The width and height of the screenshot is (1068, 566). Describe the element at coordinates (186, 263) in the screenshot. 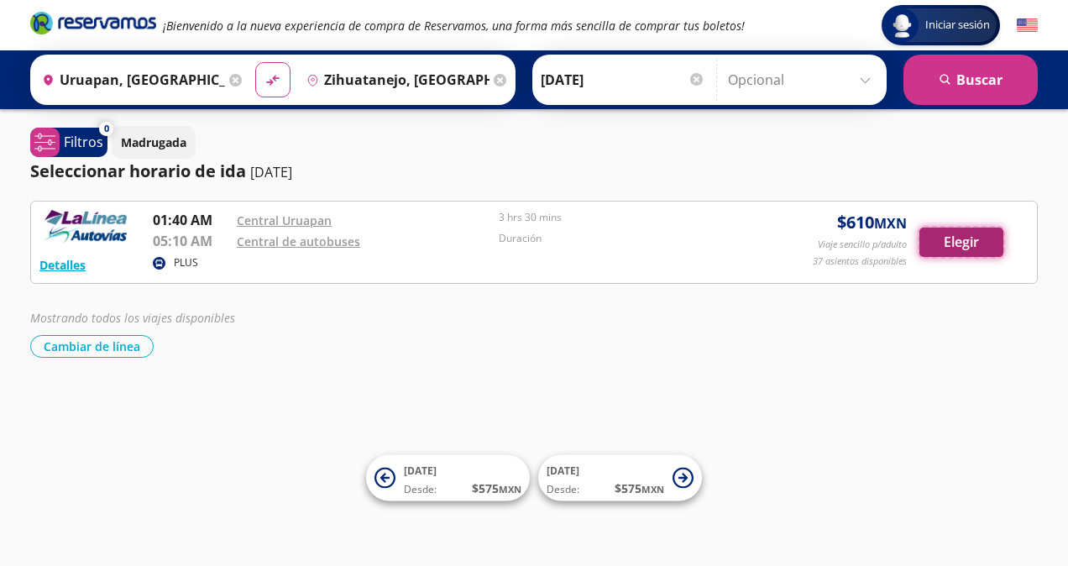

I see `p: PLUS` at that location.